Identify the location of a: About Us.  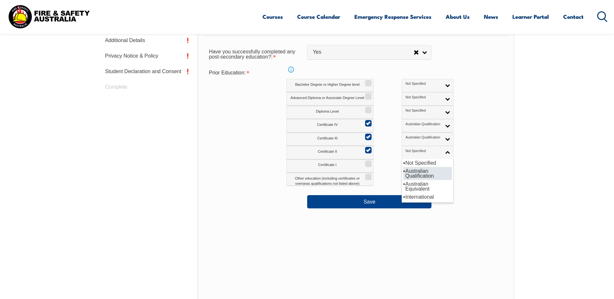
(457, 16).